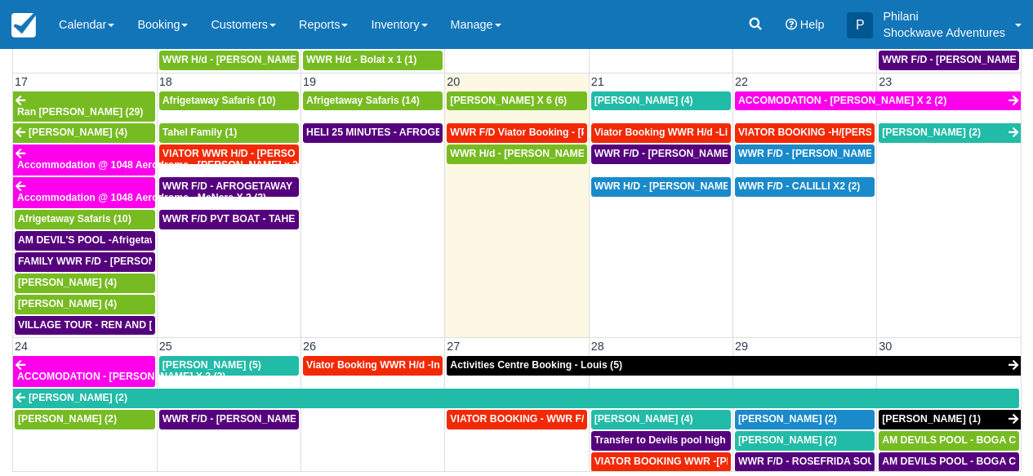 Image resolution: width=1033 pixels, height=476 pixels. Describe the element at coordinates (21, 346) in the screenshot. I see `span: 24` at that location.